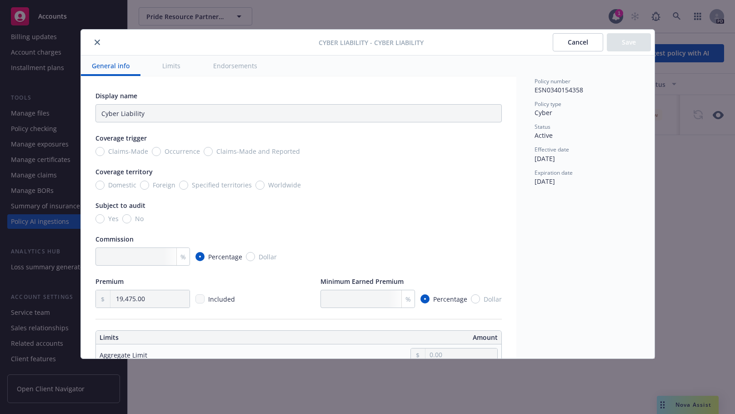 This screenshot has width=735, height=414. What do you see at coordinates (110, 65) in the screenshot?
I see `button: General info` at bounding box center [110, 65].